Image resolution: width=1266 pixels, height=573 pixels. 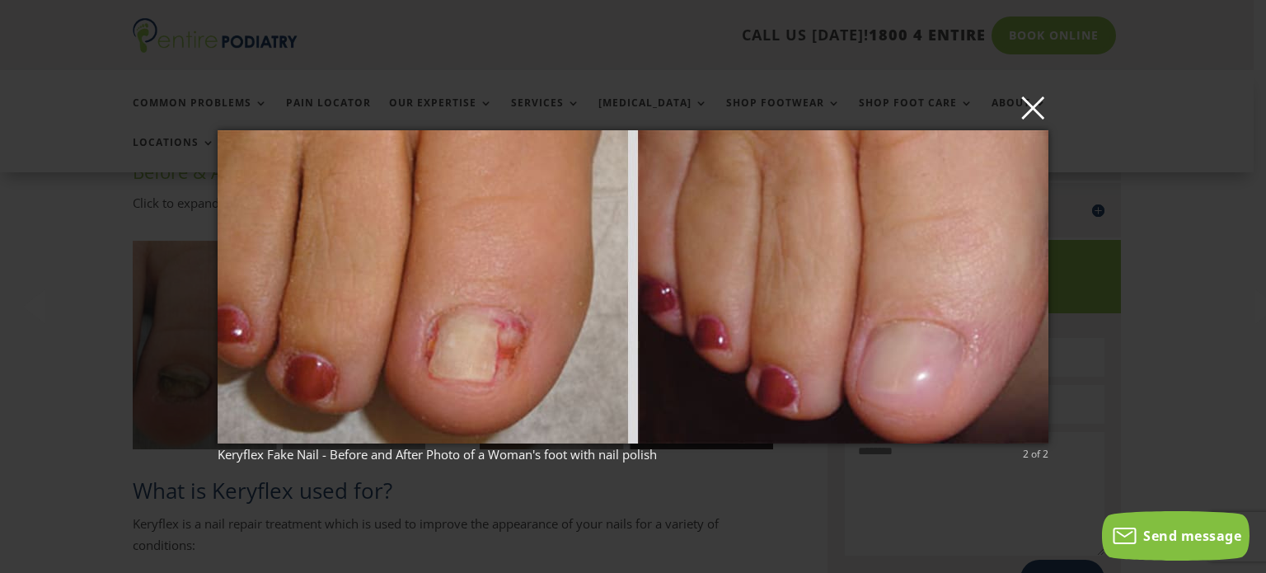 What do you see at coordinates (1035, 454) in the screenshot?
I see `div: 2 of 2` at bounding box center [1035, 454].